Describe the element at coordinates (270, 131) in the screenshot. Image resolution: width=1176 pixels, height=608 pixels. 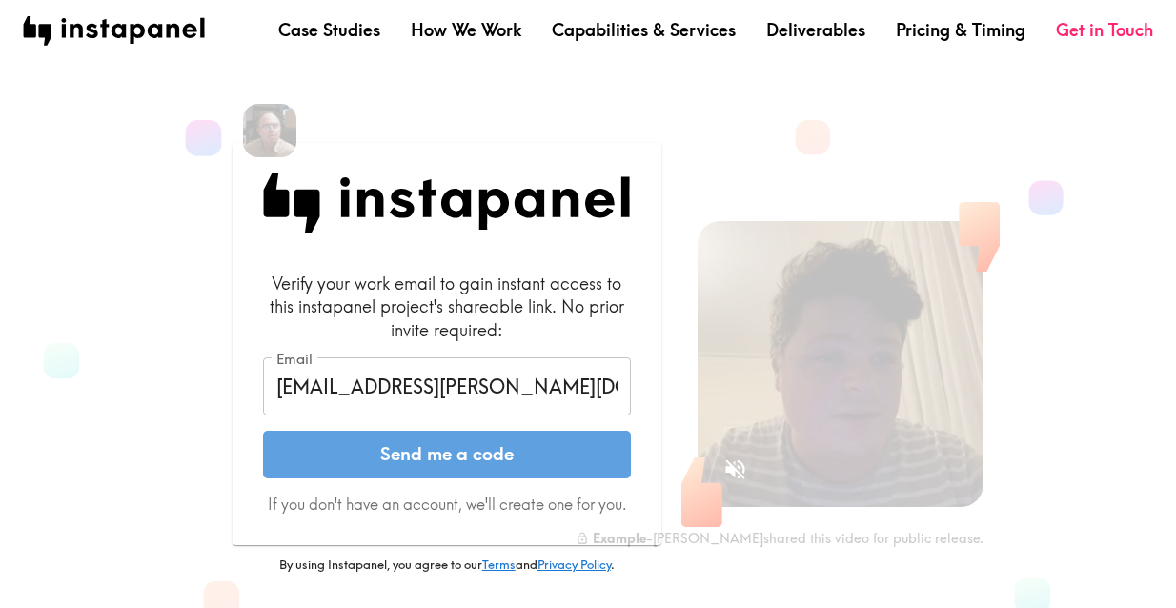
I see `img: Robert` at that location.